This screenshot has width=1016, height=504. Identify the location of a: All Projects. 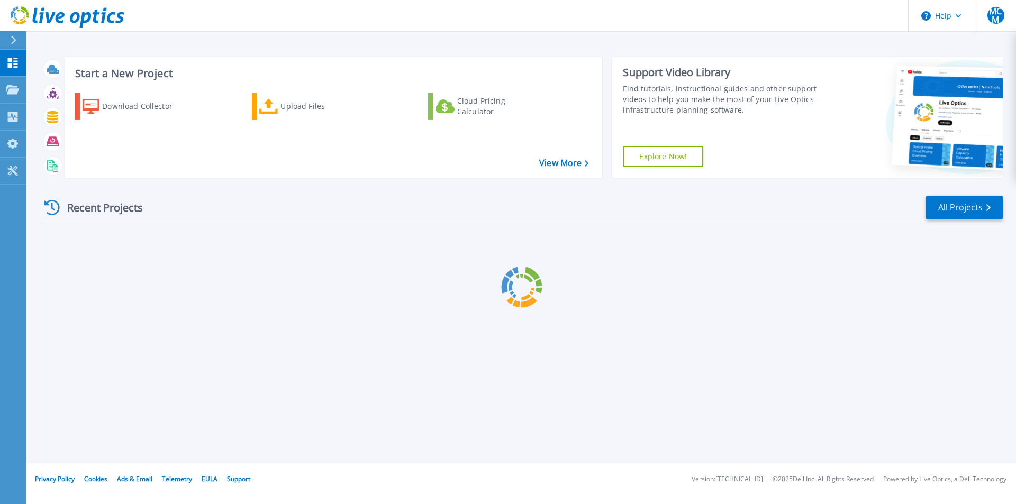
(964, 207).